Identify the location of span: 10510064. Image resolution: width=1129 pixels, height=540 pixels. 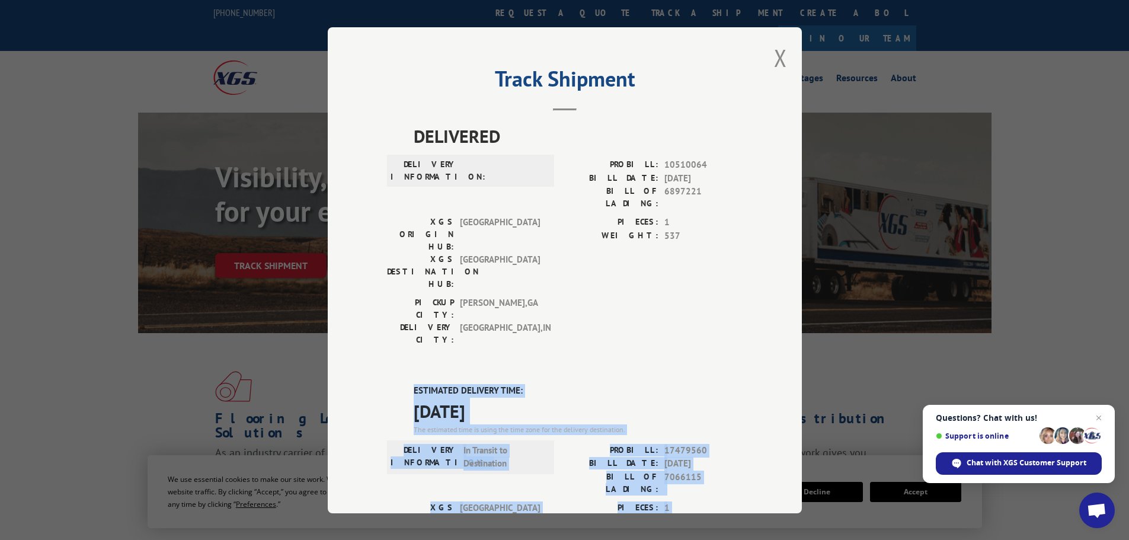
(704, 165).